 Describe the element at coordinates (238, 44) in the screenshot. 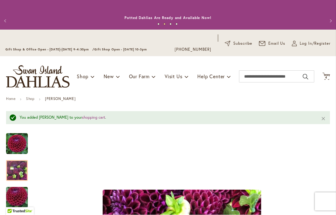

I see `a: Subscribe` at that location.